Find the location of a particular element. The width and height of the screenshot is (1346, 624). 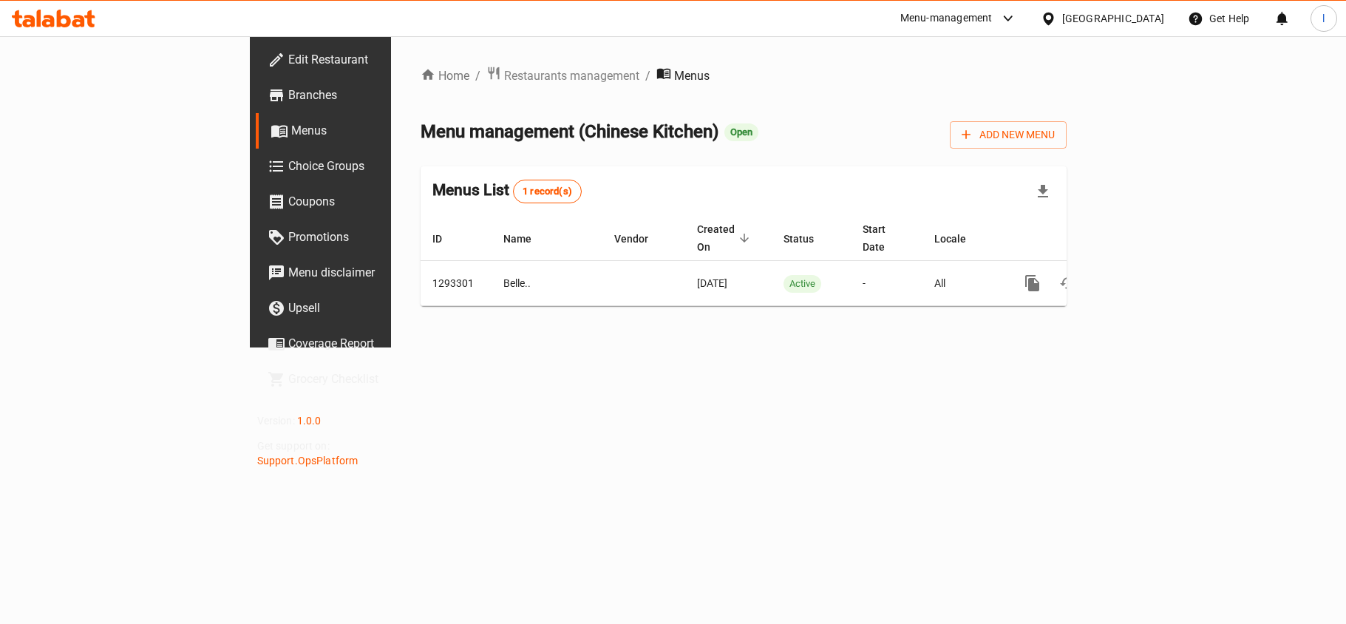

span: Menu disclaimer is located at coordinates (375, 273).